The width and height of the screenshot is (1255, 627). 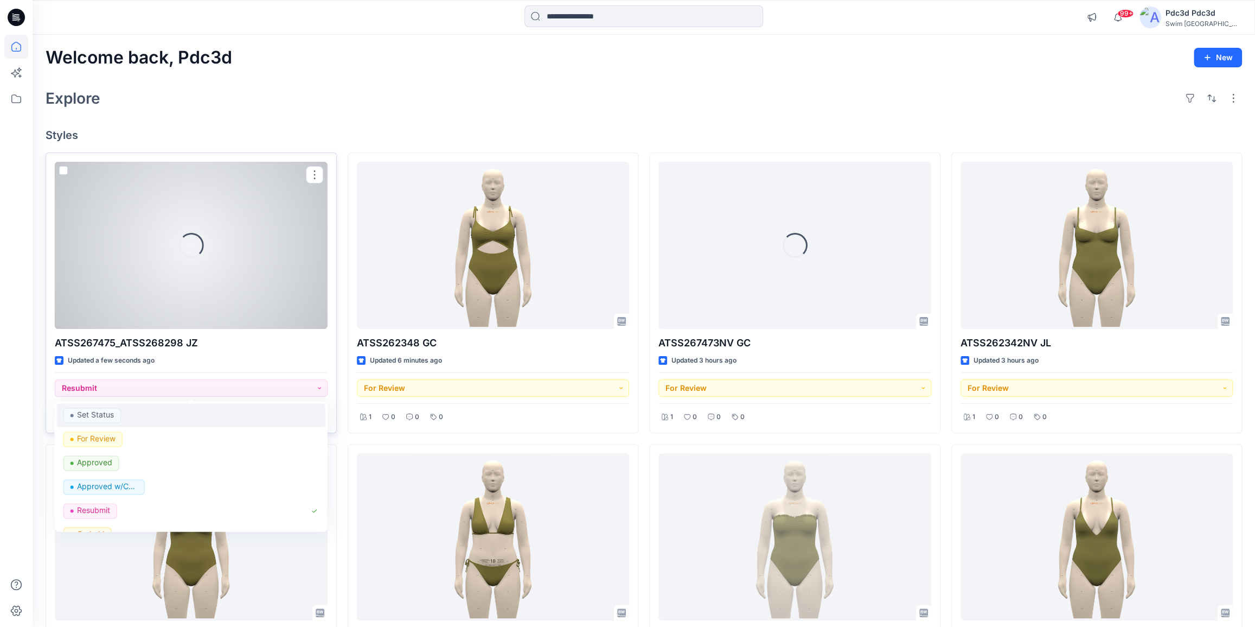 What do you see at coordinates (644, 135) in the screenshot?
I see `h4: Styles` at bounding box center [644, 135].